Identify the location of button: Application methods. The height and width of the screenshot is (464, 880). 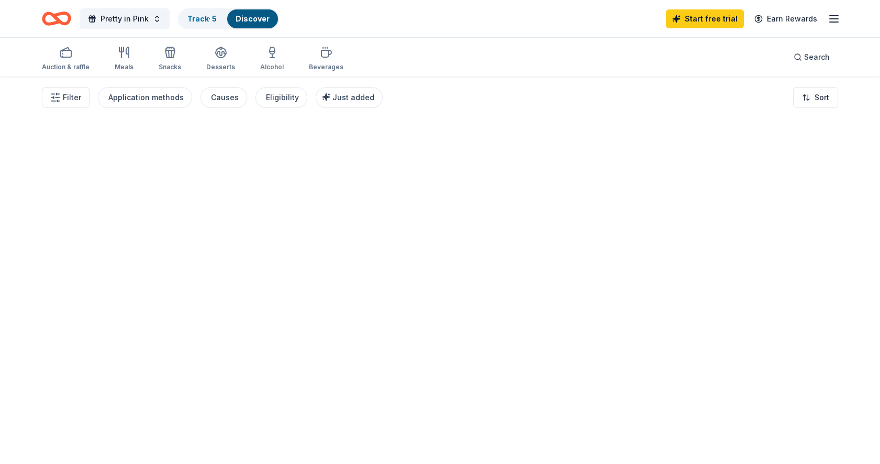
(145, 97).